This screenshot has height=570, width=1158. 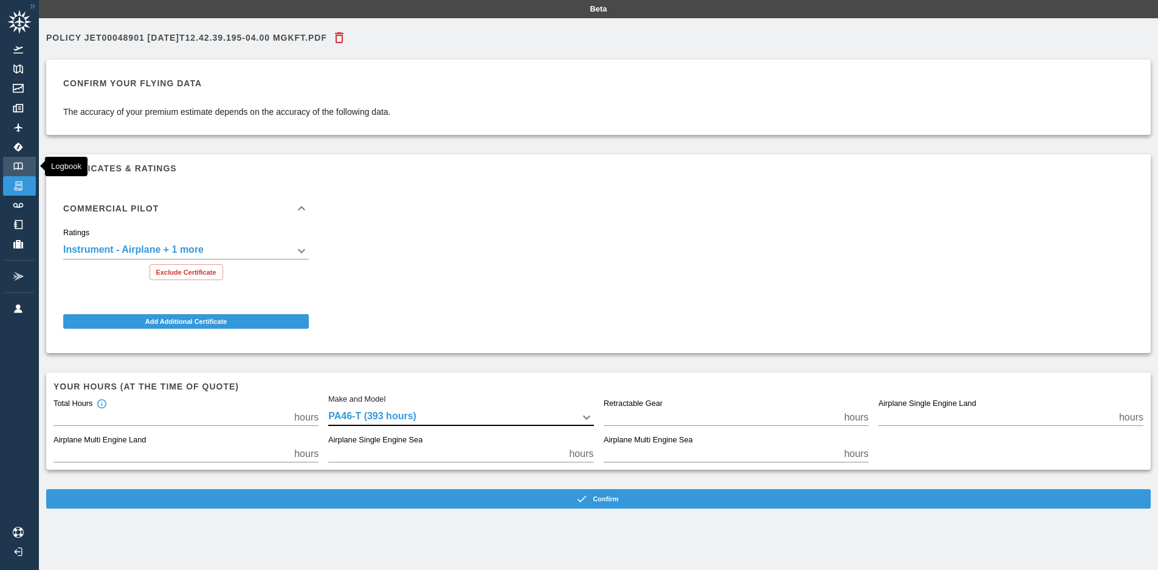 I want to click on label: Retractable Gear, so click(x=633, y=404).